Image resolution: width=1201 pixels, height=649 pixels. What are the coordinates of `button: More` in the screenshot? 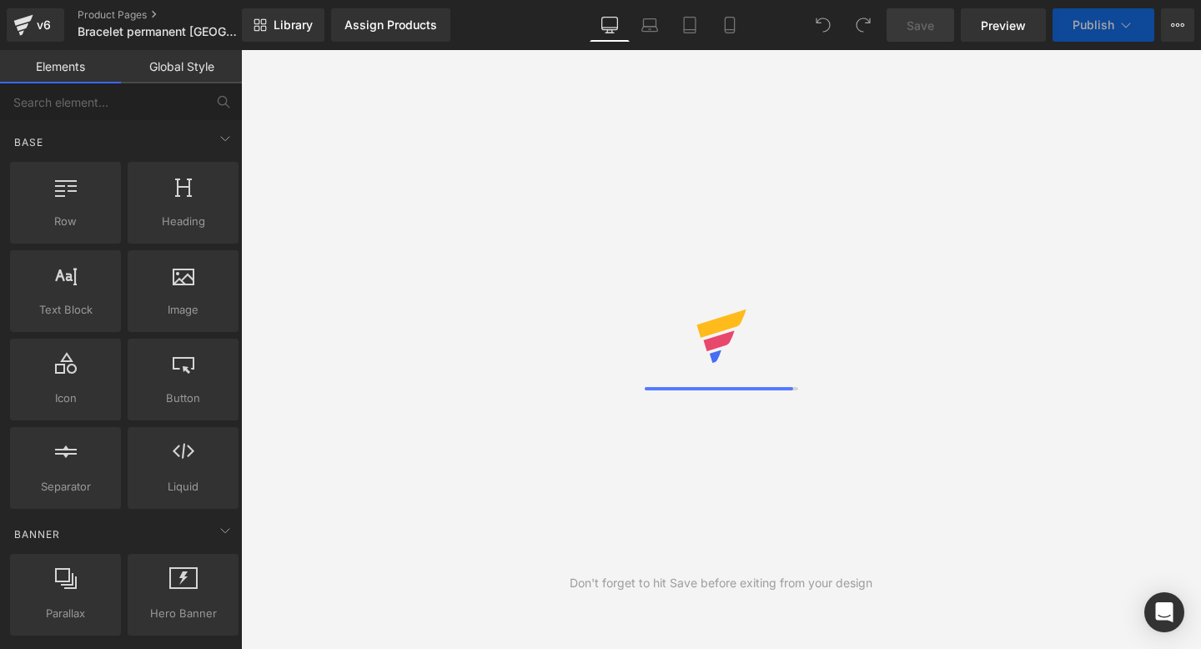 It's located at (1178, 25).